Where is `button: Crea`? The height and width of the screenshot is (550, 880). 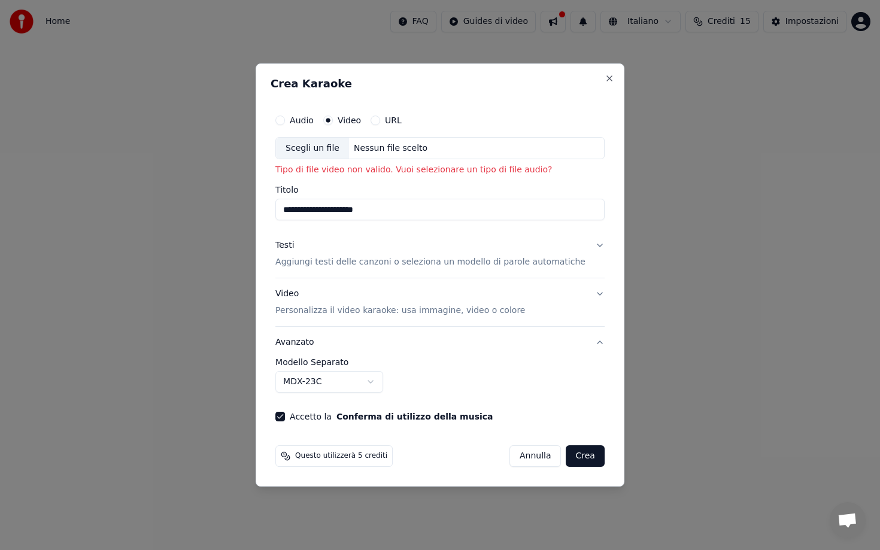
button: Crea is located at coordinates (586, 456).